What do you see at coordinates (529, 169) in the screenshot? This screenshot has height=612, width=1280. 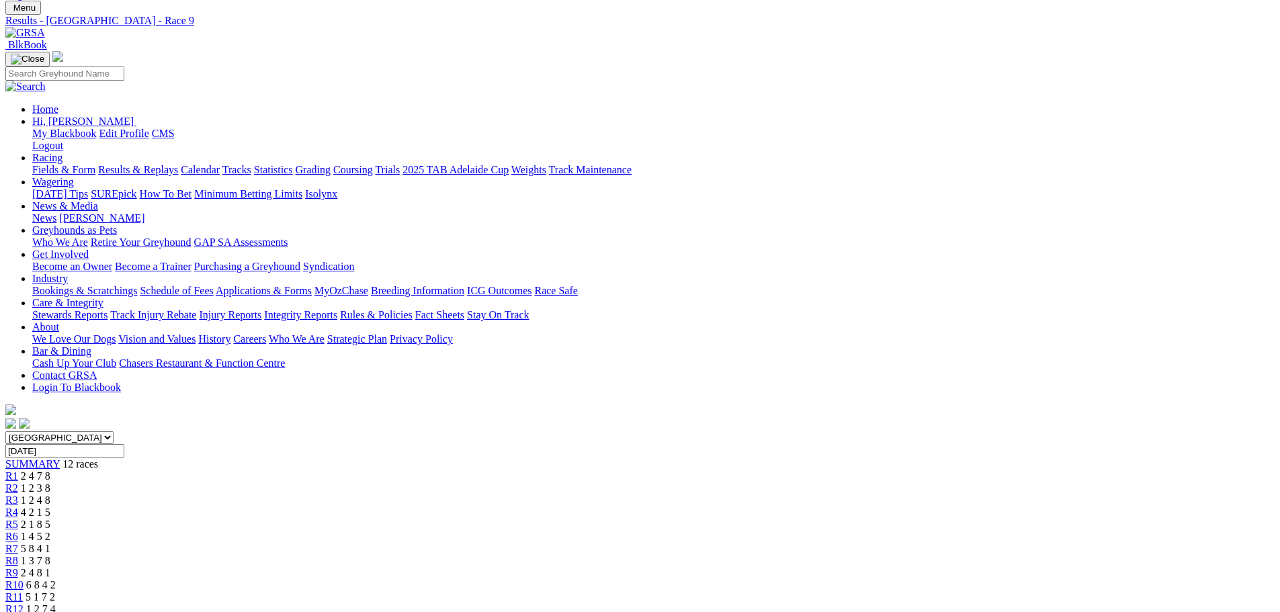 I see `a: Weights` at bounding box center [529, 169].